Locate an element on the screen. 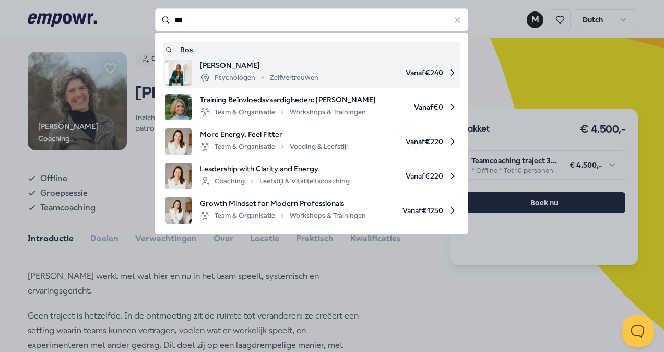 This screenshot has width=664, height=352. div: Team & Organisatie Voeding & Leefstijl is located at coordinates (274, 147).